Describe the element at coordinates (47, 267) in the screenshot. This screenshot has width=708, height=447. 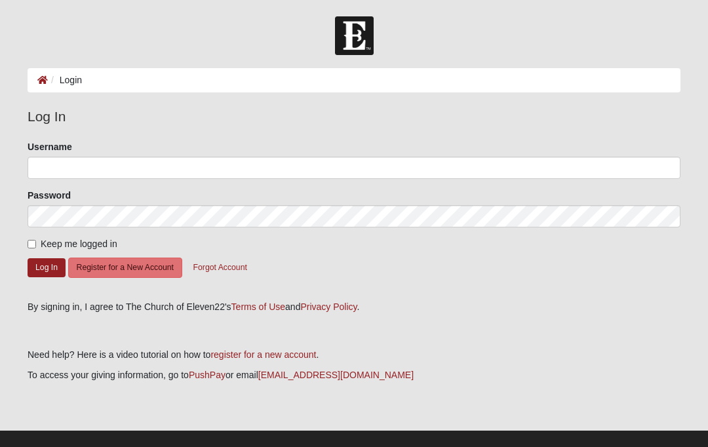
I see `button: Log In` at that location.